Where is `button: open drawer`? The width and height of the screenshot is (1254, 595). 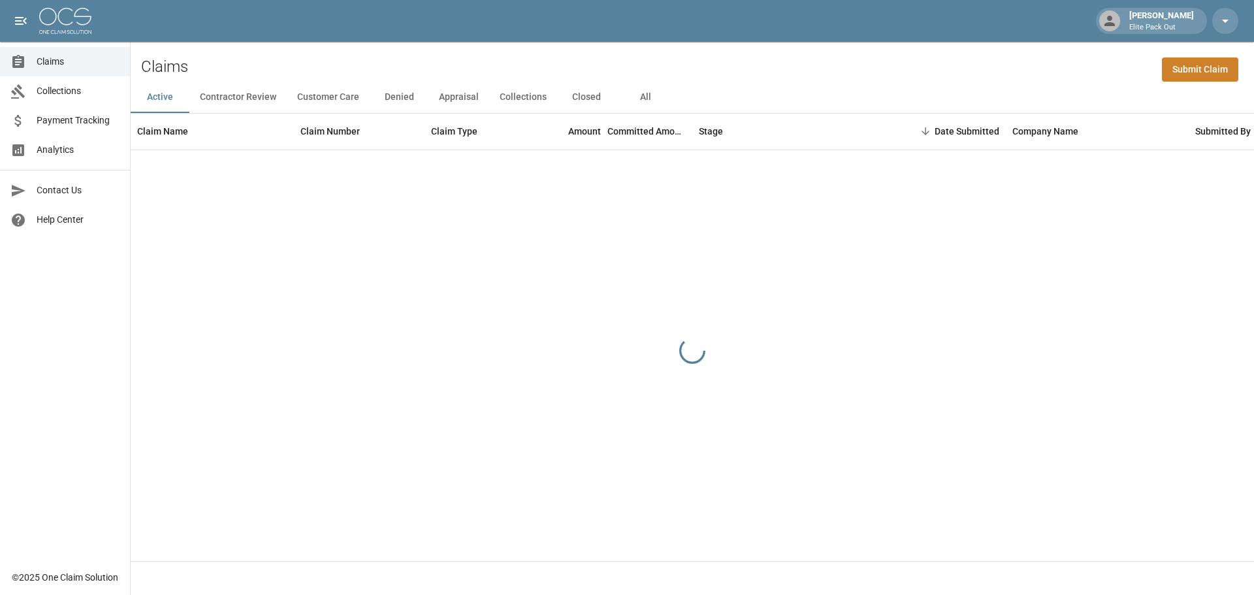 button: open drawer is located at coordinates (21, 21).